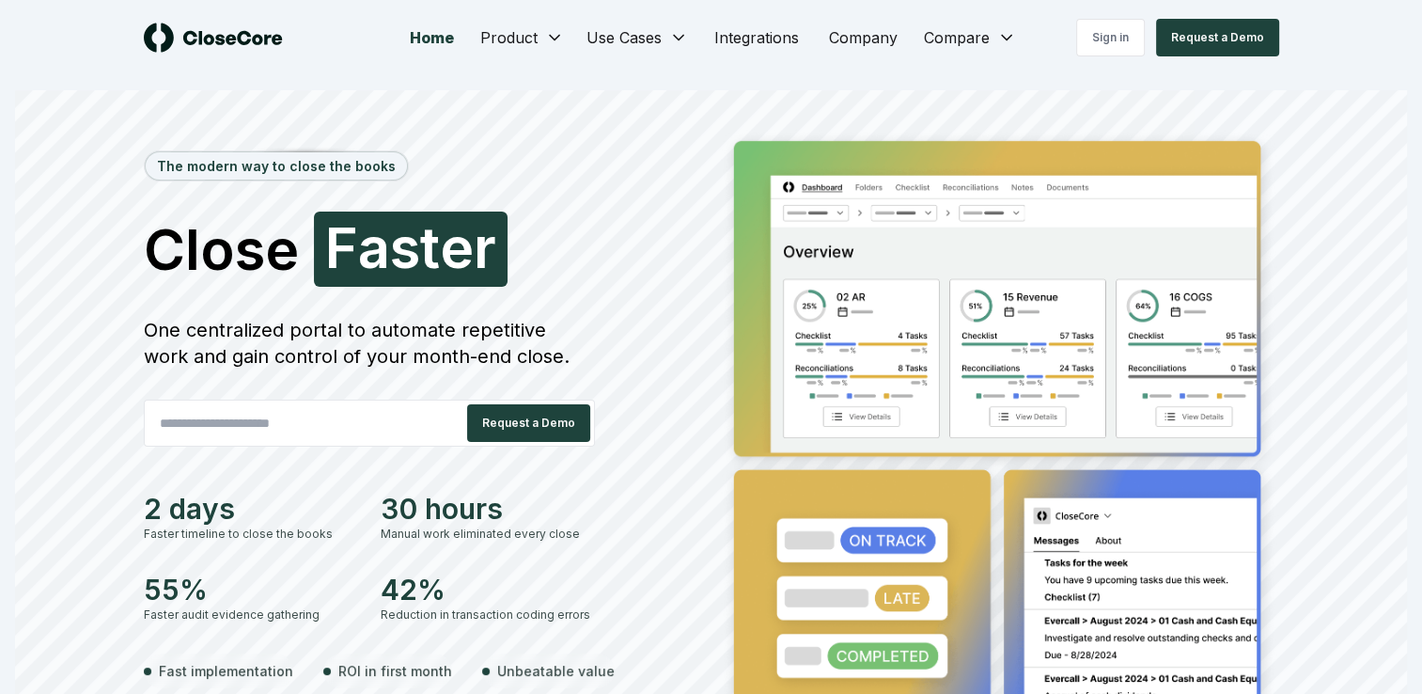 This screenshot has height=694, width=1422. Describe the element at coordinates (430, 247) in the screenshot. I see `span: t` at that location.